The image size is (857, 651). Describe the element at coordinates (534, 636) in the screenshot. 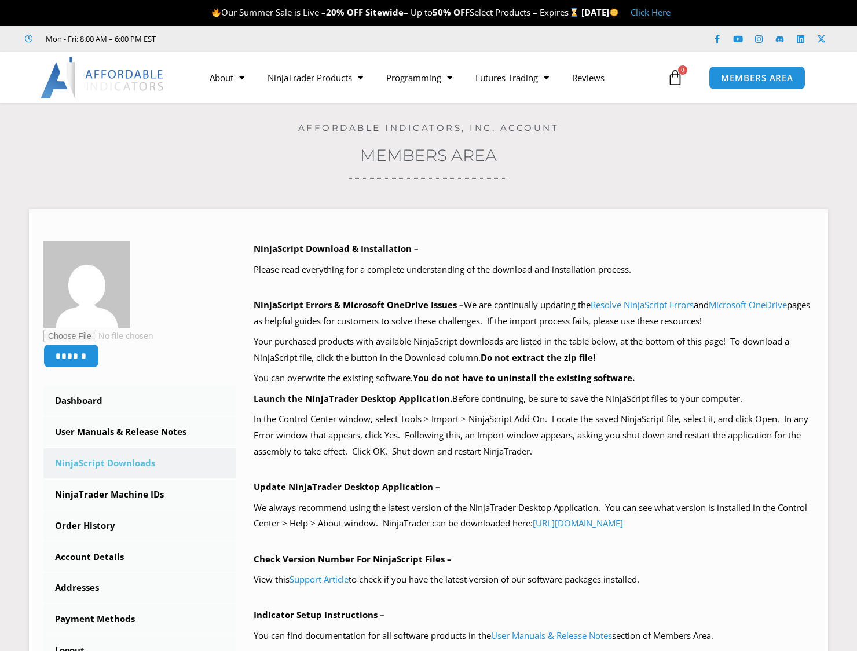

I see `p: You can find documentation for all software products in the section of Members Area.` at that location.